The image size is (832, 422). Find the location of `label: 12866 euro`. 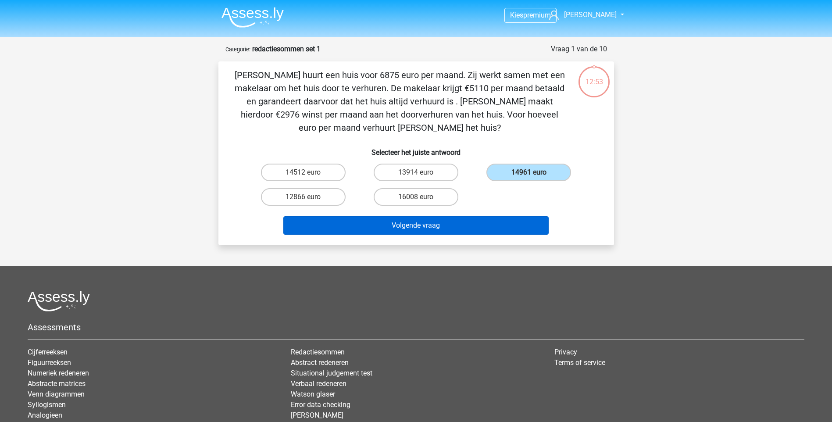

label: 12866 euro is located at coordinates (303, 197).